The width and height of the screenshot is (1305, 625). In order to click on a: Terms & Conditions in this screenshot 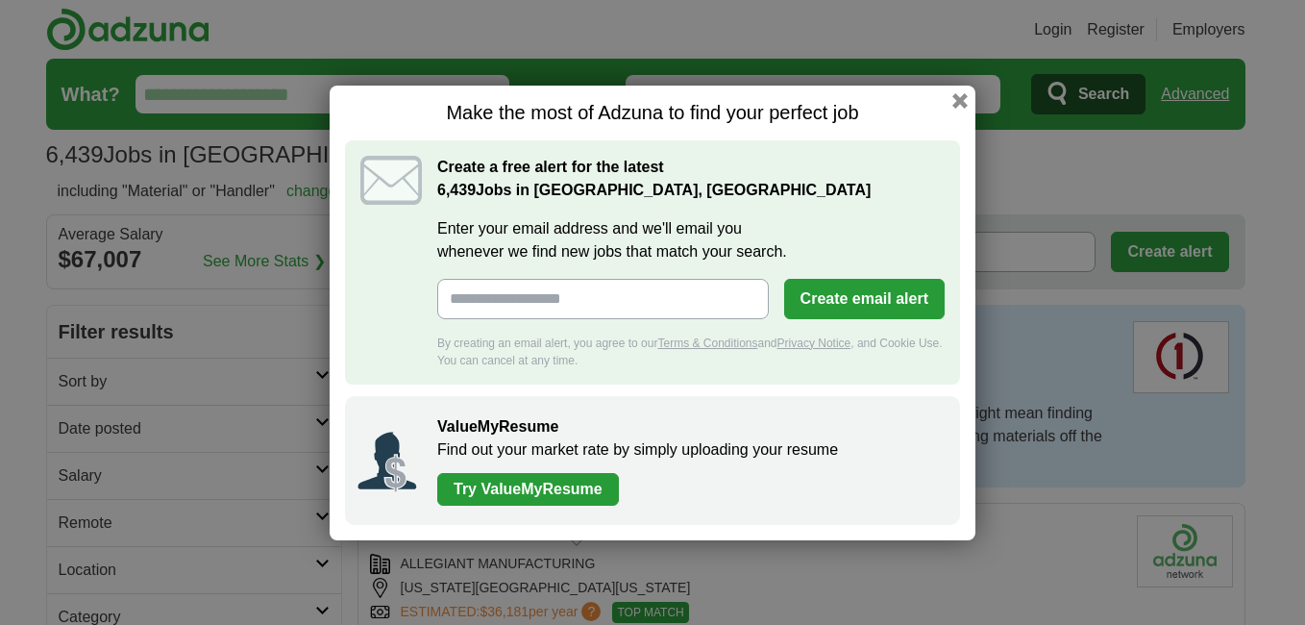, I will do `click(707, 343)`.